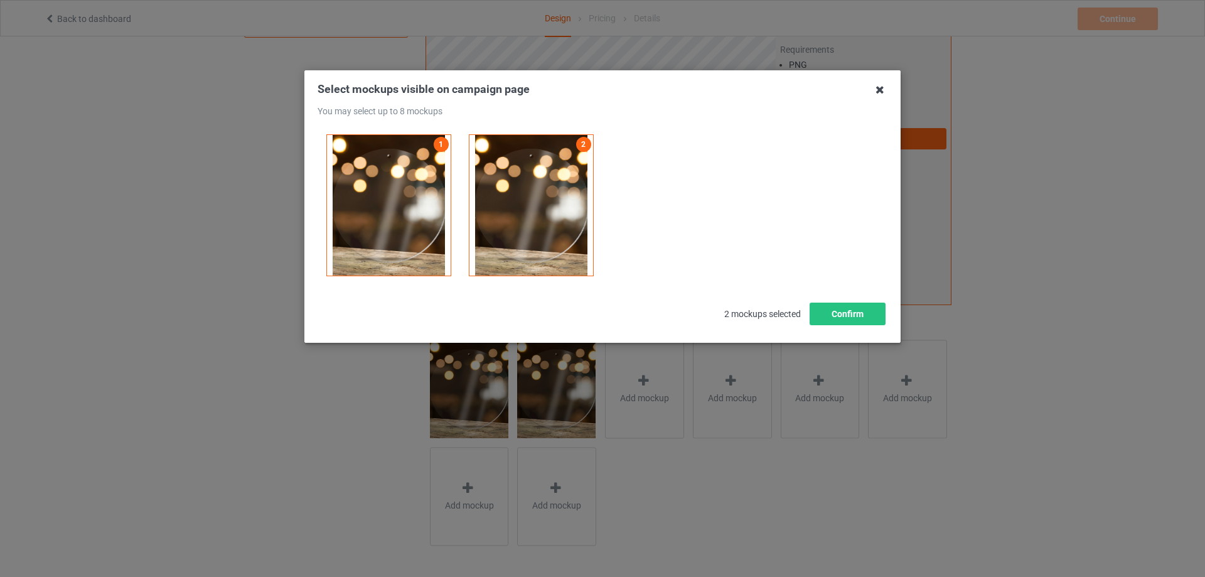 The height and width of the screenshot is (577, 1205). What do you see at coordinates (848, 314) in the screenshot?
I see `button: Confirm` at bounding box center [848, 314].